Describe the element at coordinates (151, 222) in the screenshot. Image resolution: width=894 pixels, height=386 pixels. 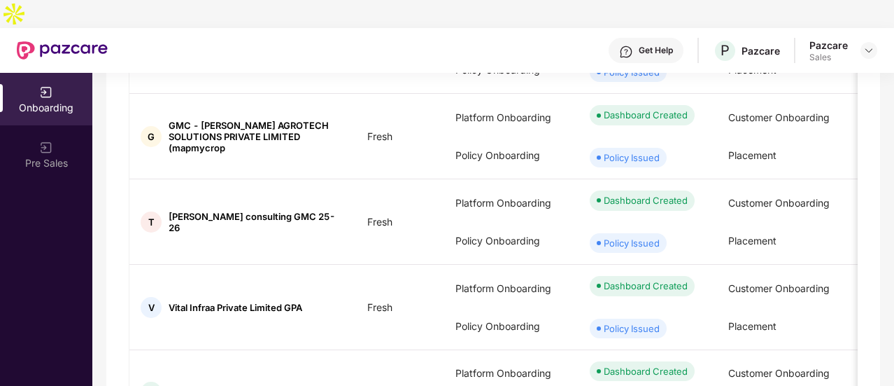
I see `div: T` at that location.